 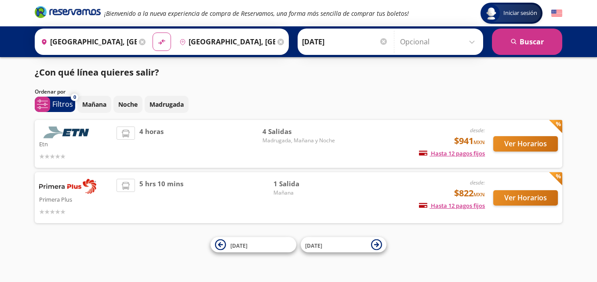 What do you see at coordinates (470, 194) in the screenshot?
I see `span: $822` at bounding box center [470, 194].